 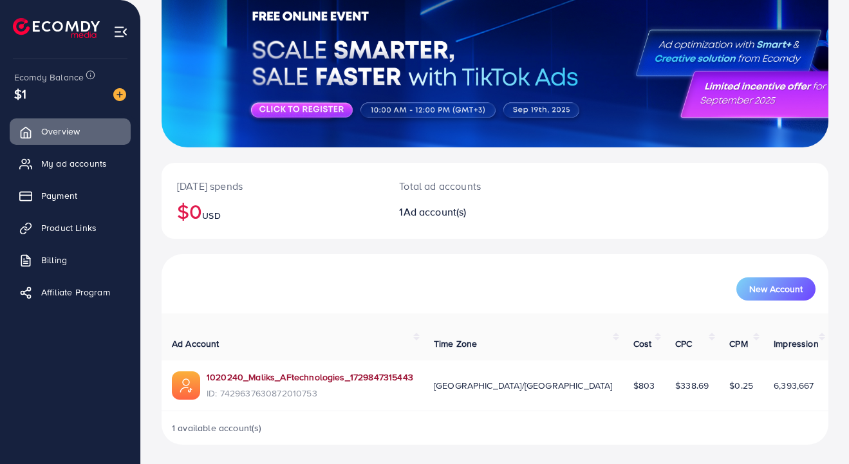 I want to click on span: Time Zone, so click(x=455, y=344).